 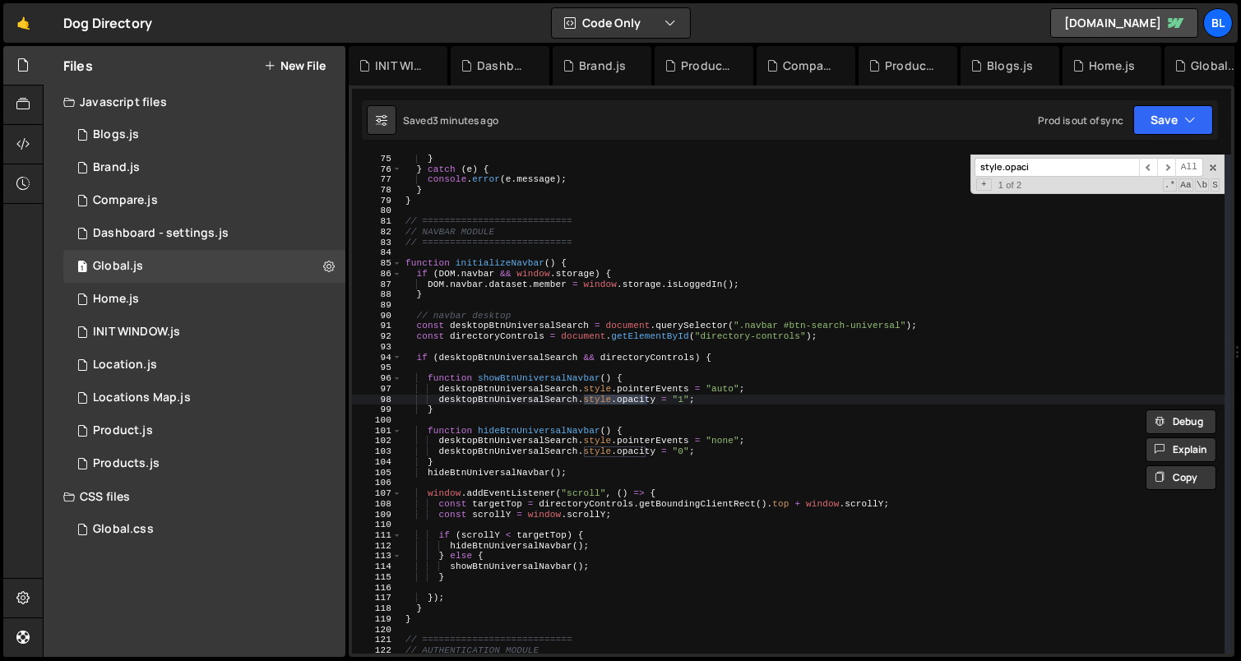 I want to click on div: 93, so click(x=377, y=347).